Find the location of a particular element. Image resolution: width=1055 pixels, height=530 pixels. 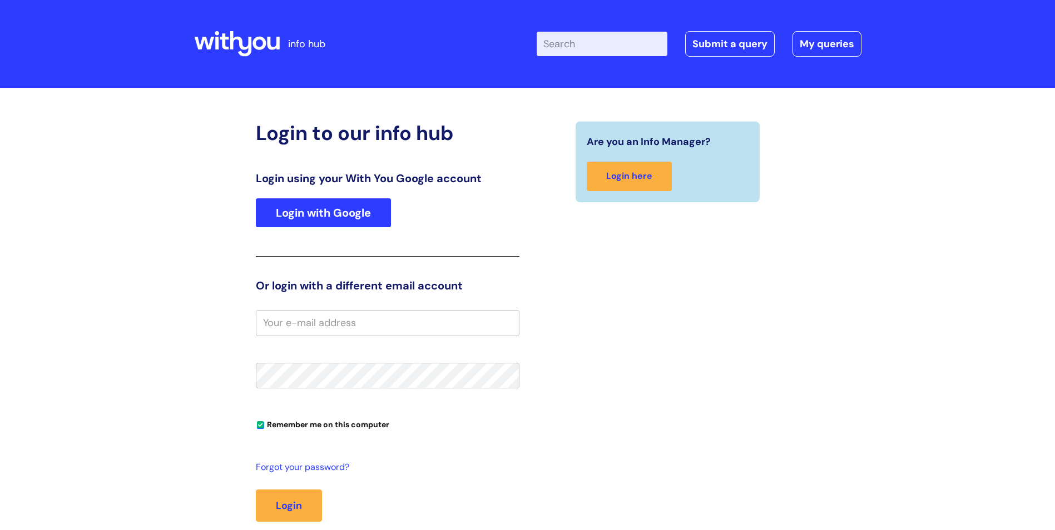

a: Submit a query is located at coordinates (729, 44).